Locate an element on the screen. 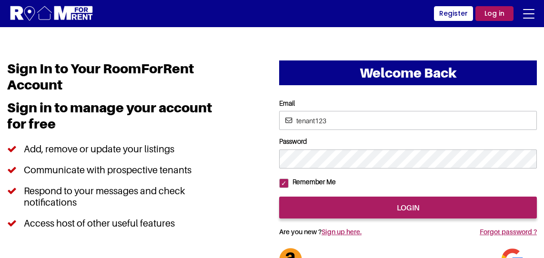  input: Email is located at coordinates (408, 120).